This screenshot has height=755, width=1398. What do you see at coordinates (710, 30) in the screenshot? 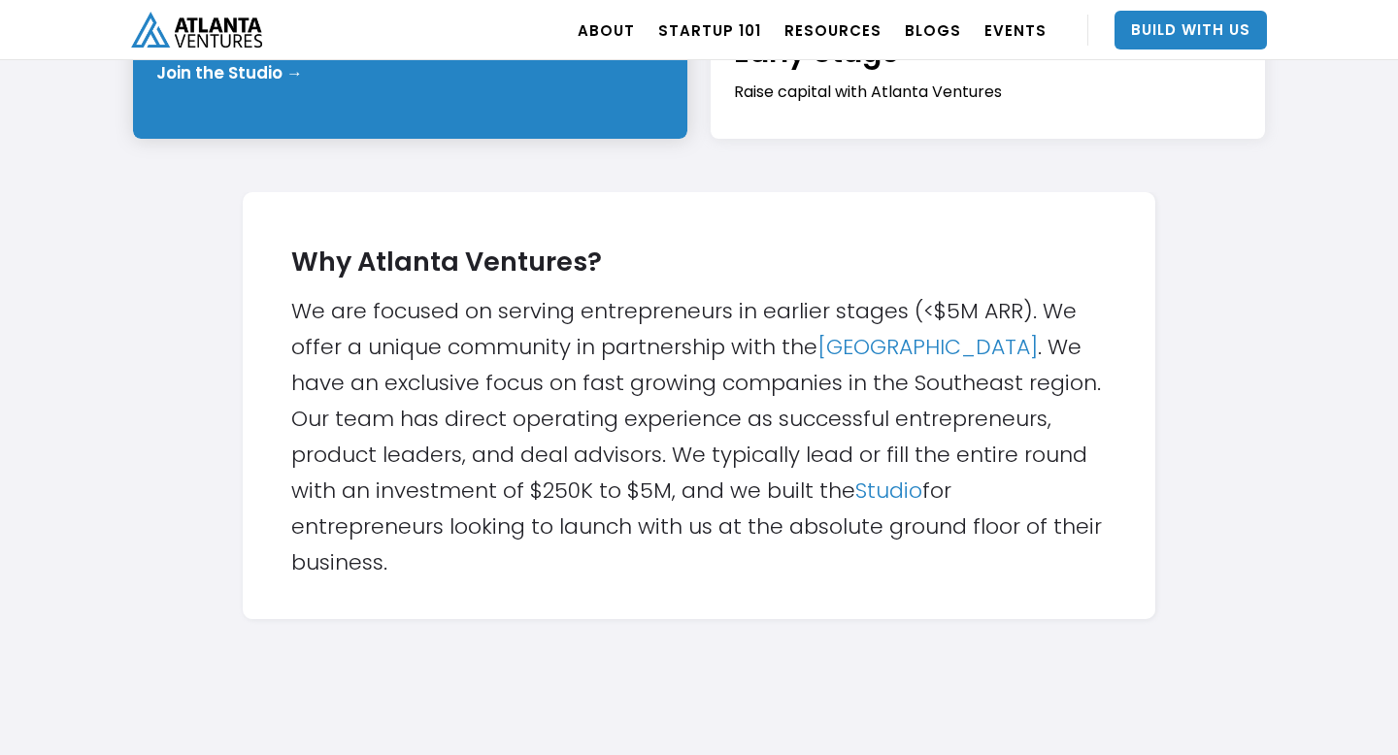
I see `a: Startup 101` at bounding box center [710, 30].